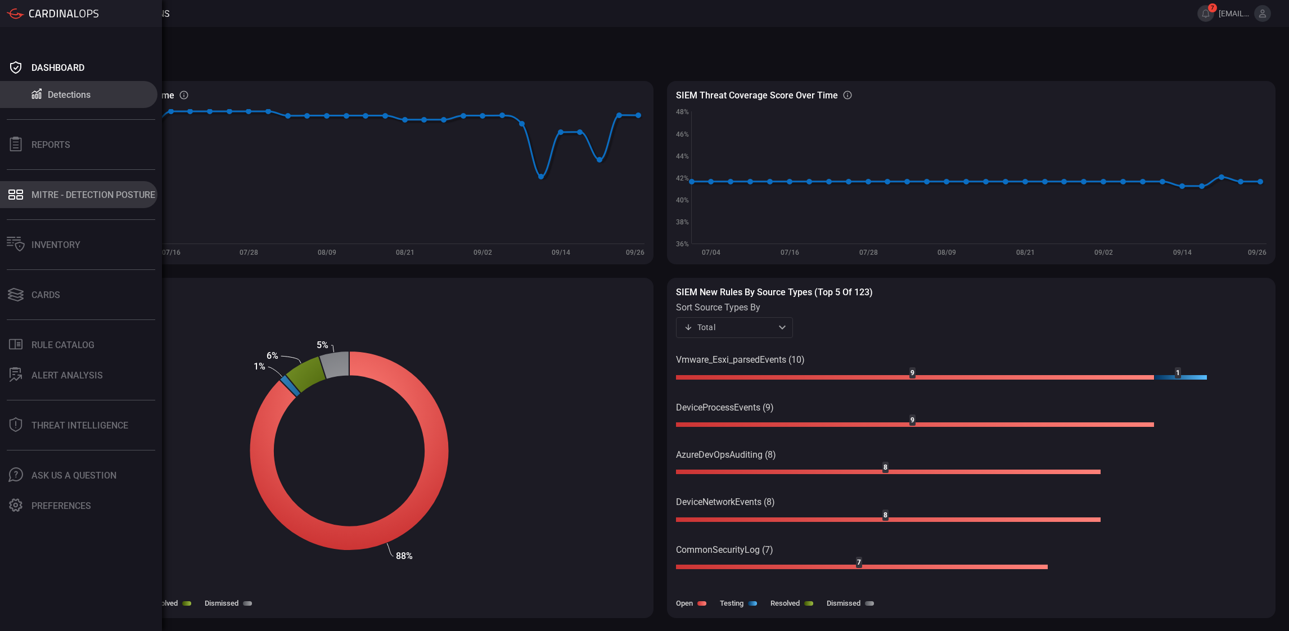  Describe the element at coordinates (732, 603) in the screenshot. I see `label: Testing` at that location.